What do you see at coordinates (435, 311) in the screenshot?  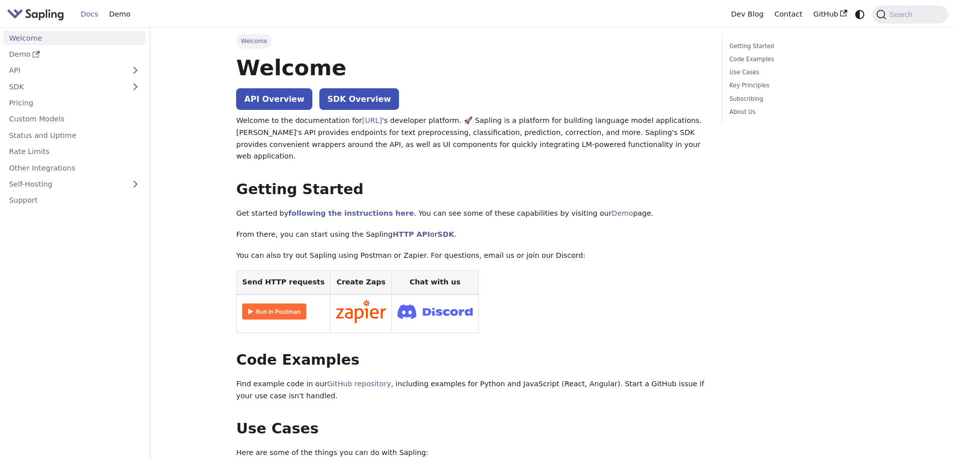 I see `img: Join Discord` at bounding box center [435, 311].